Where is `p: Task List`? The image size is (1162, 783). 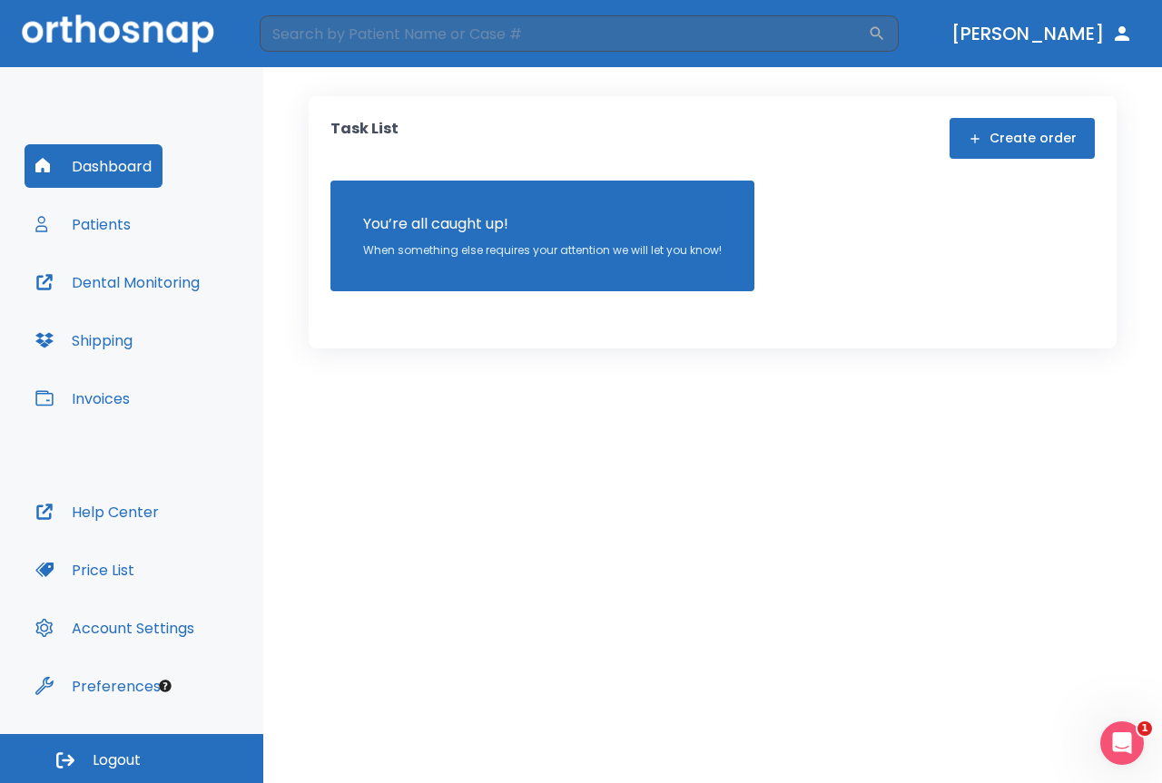 p: Task List is located at coordinates (364, 138).